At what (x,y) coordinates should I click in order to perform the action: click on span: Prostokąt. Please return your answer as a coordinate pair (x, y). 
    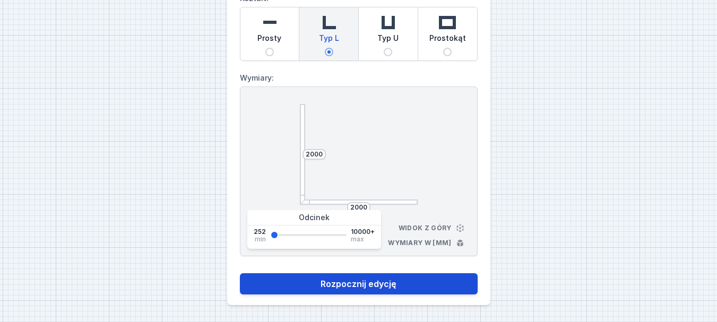
    Looking at the image, I should click on (447, 40).